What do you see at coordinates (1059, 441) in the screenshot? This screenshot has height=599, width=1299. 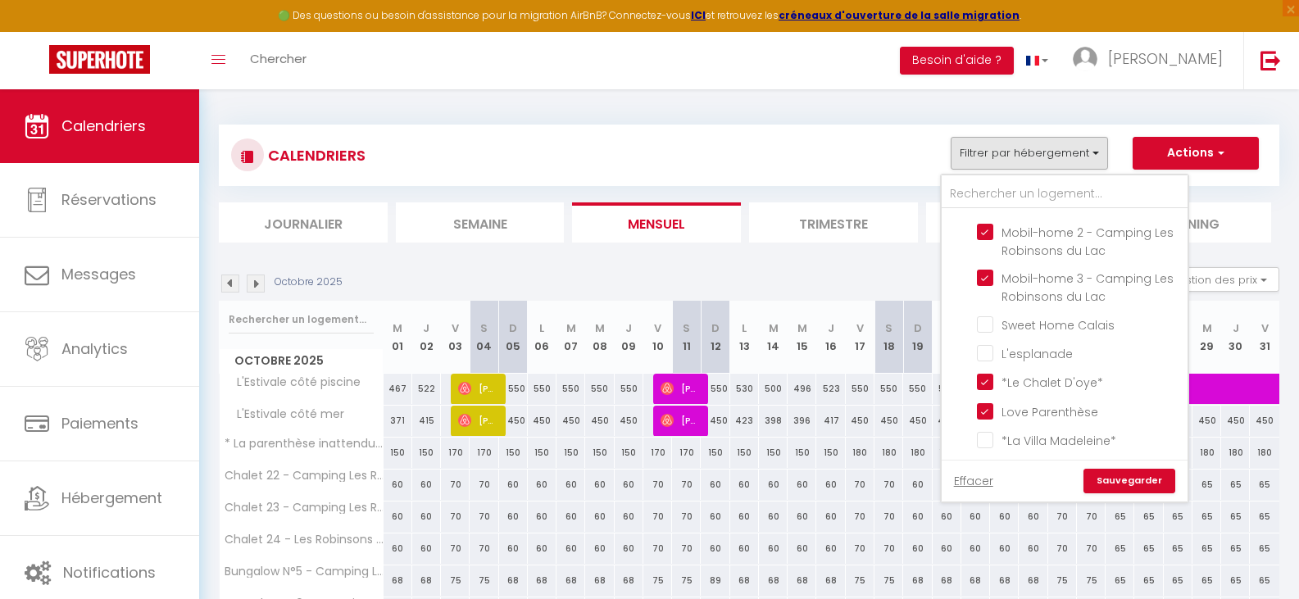 I see `span: *La Villa Madeleine*` at bounding box center [1059, 441].